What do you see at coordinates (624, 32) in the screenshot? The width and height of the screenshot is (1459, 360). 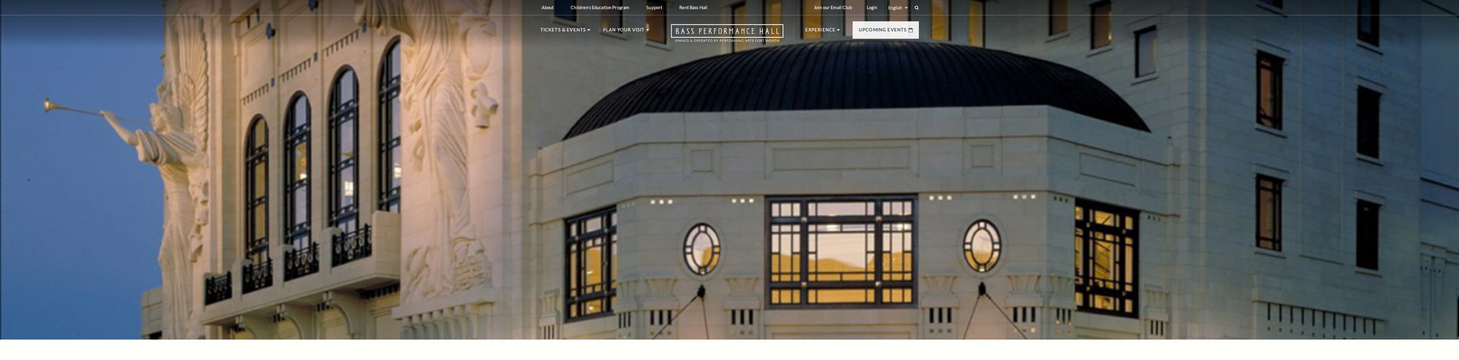 I see `p: Plan Your Visit` at bounding box center [624, 32].